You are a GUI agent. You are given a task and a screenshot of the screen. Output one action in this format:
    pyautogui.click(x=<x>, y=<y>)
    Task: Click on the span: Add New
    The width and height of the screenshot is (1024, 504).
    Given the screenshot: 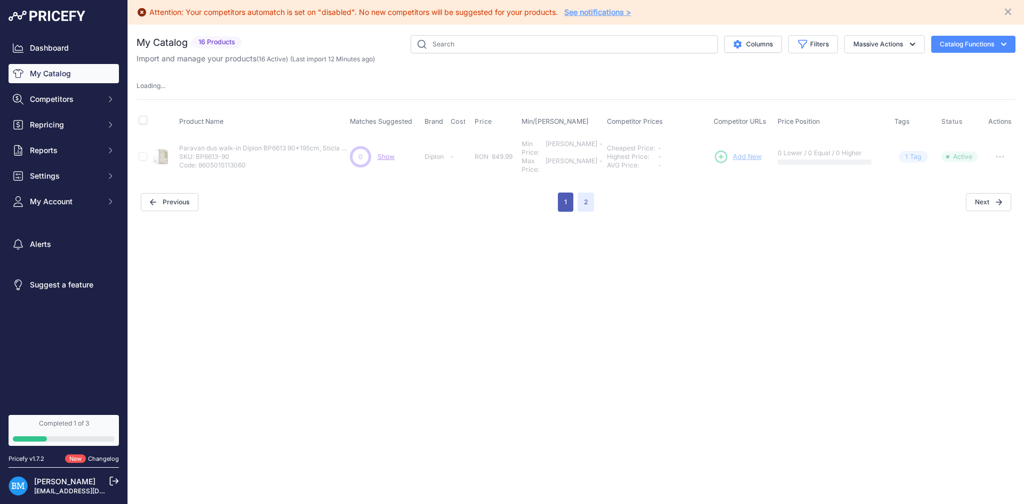 What is the action you would take?
    pyautogui.click(x=747, y=157)
    